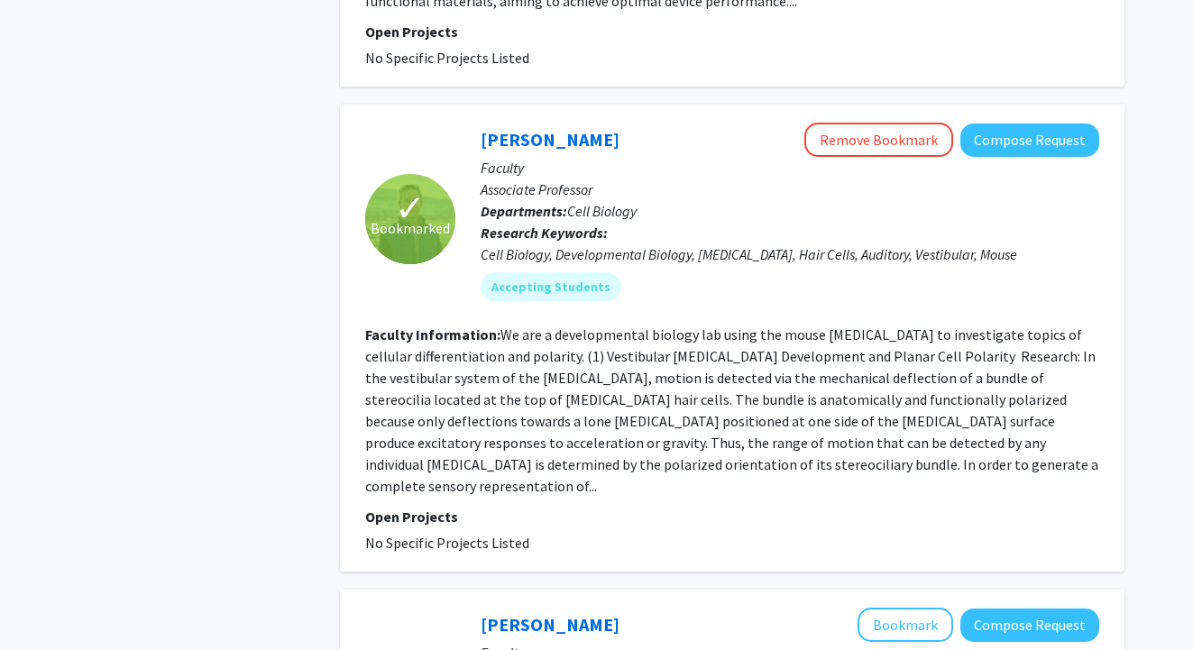  I want to click on button: Compose Request to Michael Deans, so click(1030, 140).